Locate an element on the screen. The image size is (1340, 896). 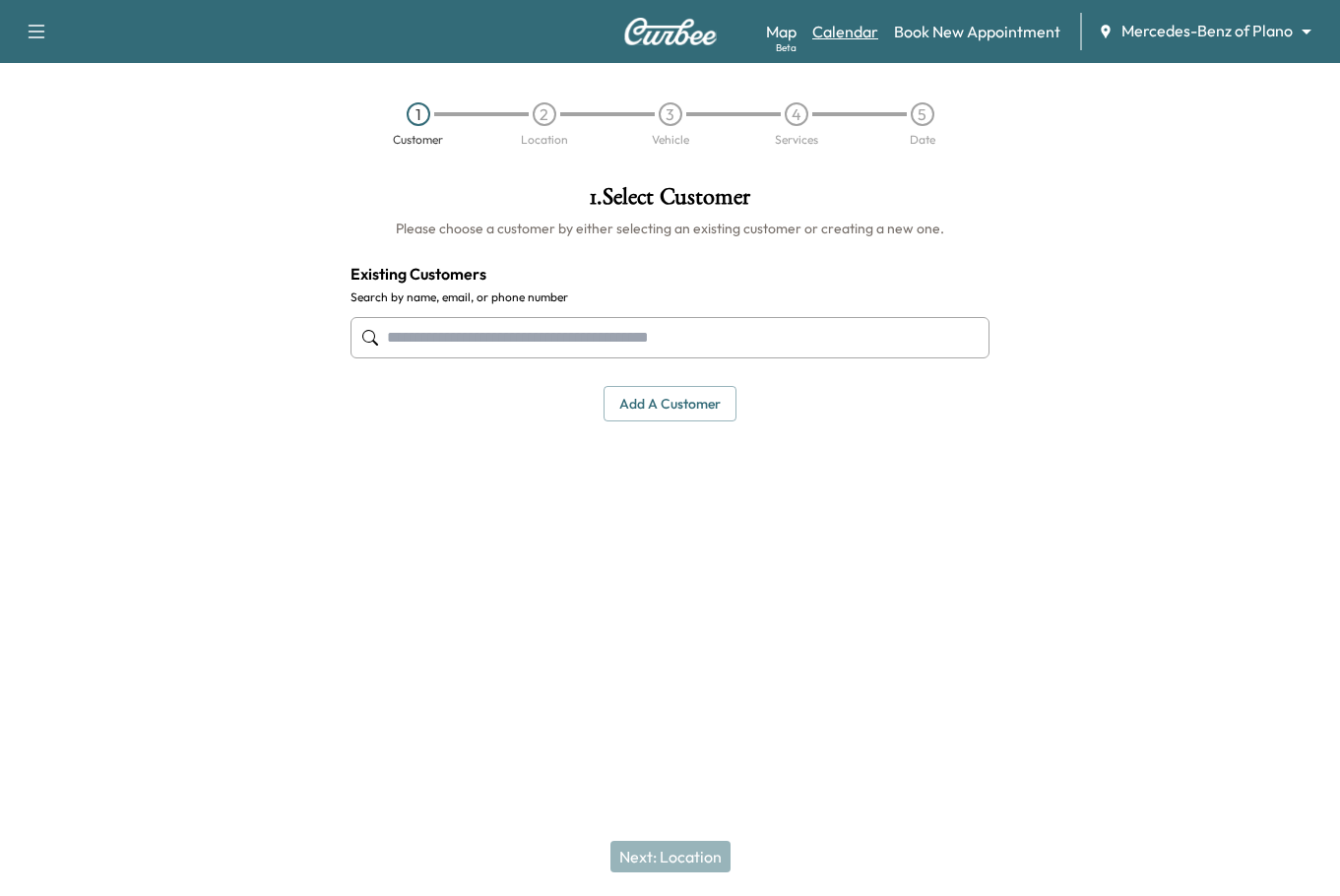
div: 5 is located at coordinates (923, 114).